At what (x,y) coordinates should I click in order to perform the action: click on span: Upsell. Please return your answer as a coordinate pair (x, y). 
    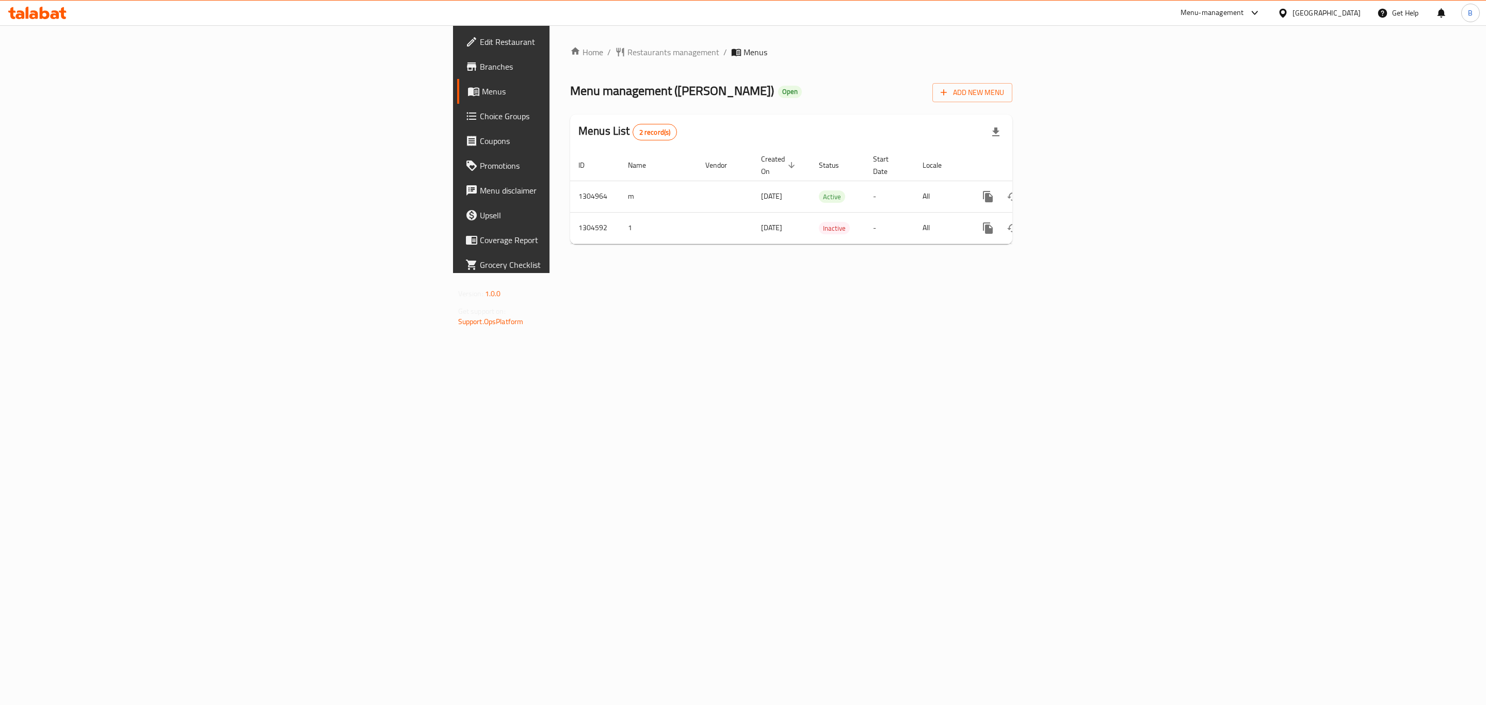
    Looking at the image, I should click on (586, 215).